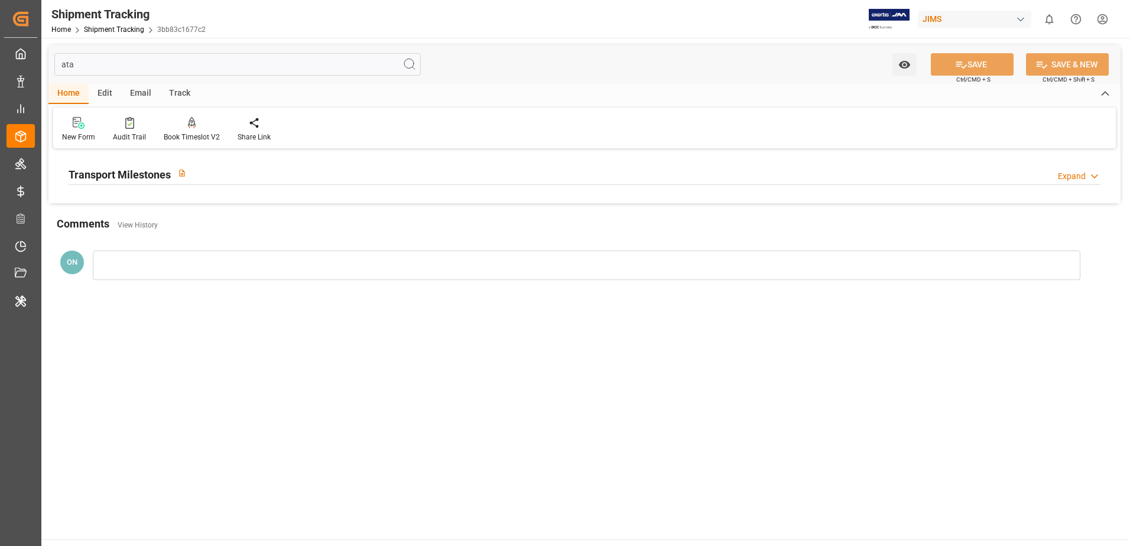 Image resolution: width=1130 pixels, height=546 pixels. I want to click on a: View History, so click(138, 225).